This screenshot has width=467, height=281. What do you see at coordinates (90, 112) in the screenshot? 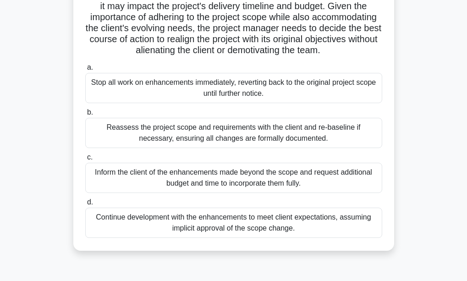
I see `span: b.` at bounding box center [90, 112].